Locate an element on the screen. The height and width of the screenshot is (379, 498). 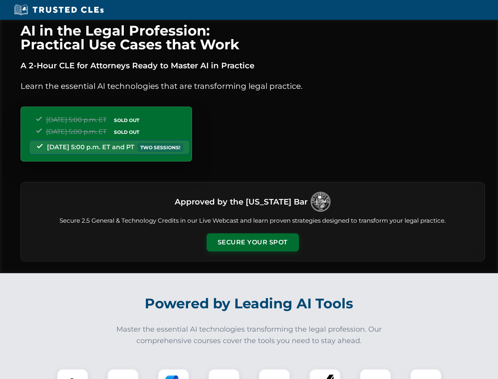
h1: AI in the Legal Profession: Practical Use Cases that Work is located at coordinates (253, 37).